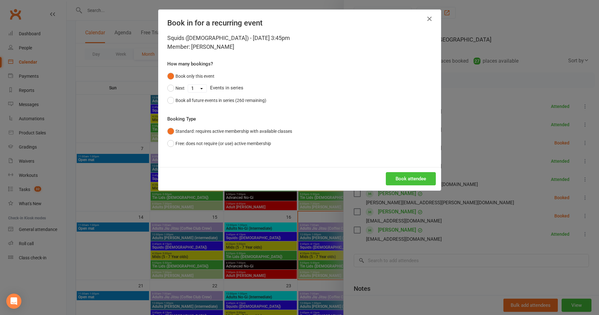 This screenshot has width=599, height=315. What do you see at coordinates (217, 100) in the screenshot?
I see `button: Book all future events in series (260 remaining)` at bounding box center [217, 100].